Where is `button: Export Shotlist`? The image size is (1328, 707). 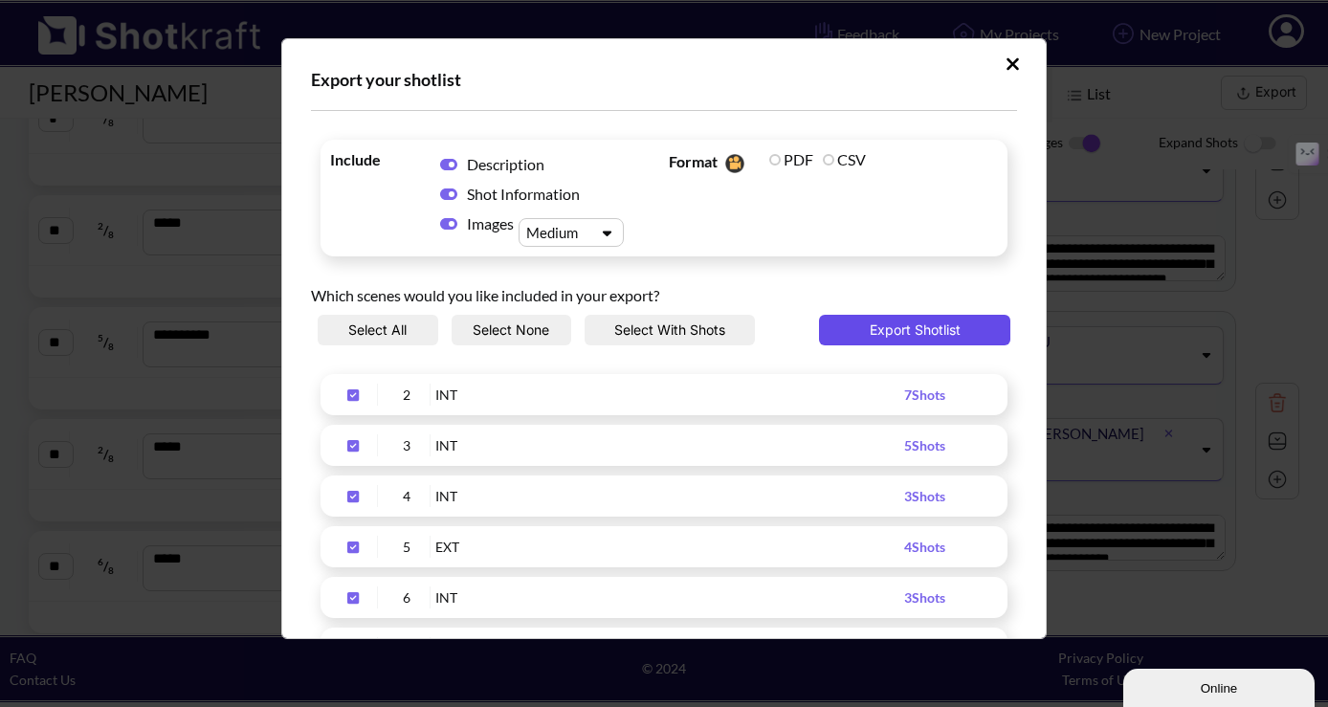 button: Export Shotlist is located at coordinates (915, 330).